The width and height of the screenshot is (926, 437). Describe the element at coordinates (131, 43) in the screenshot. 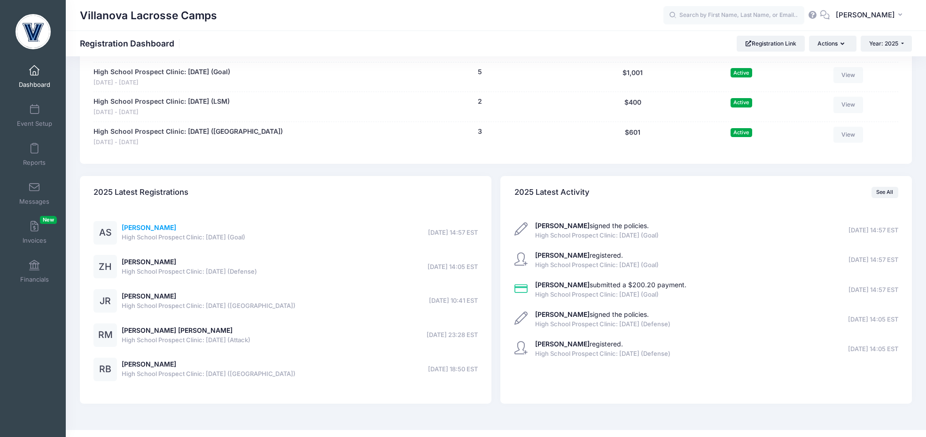

I see `h1: Registration Dashboard` at that location.